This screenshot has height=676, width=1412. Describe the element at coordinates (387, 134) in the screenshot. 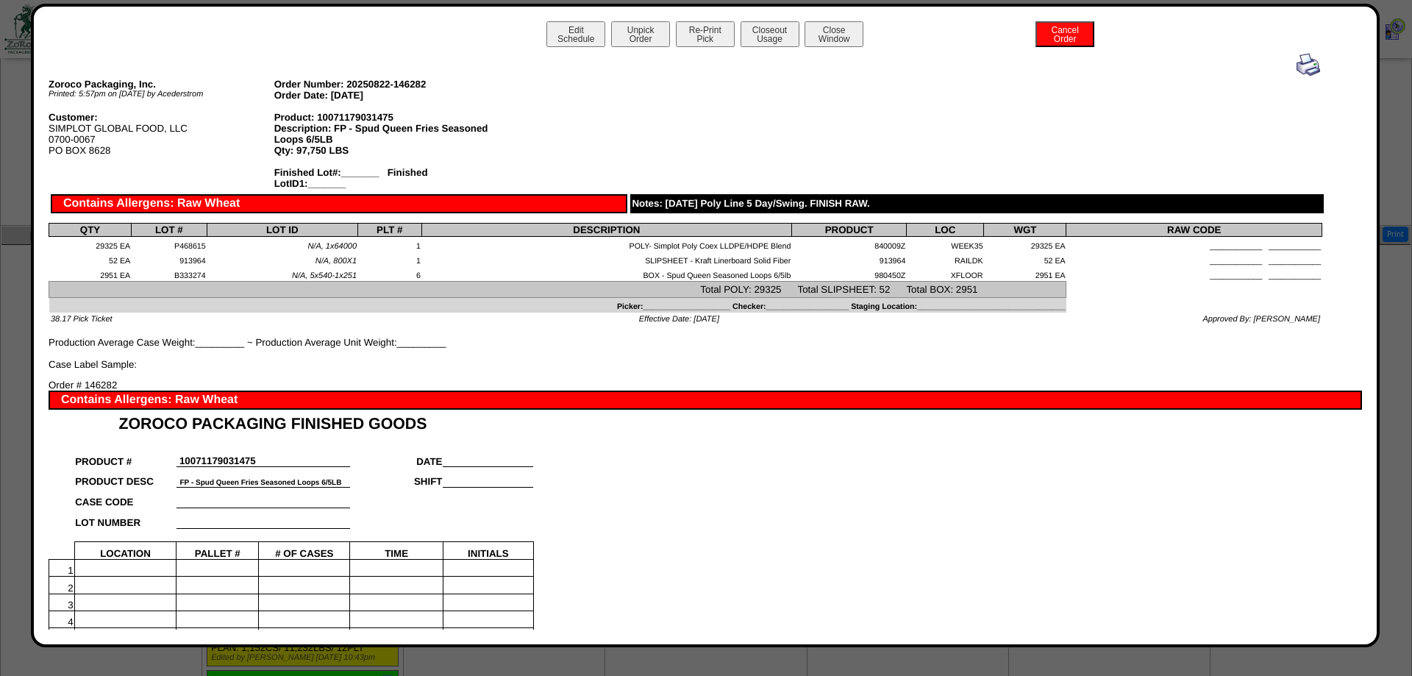

I see `div: Description: FP - Spud Queen Fries Seasoned Loops 6/5LB` at that location.